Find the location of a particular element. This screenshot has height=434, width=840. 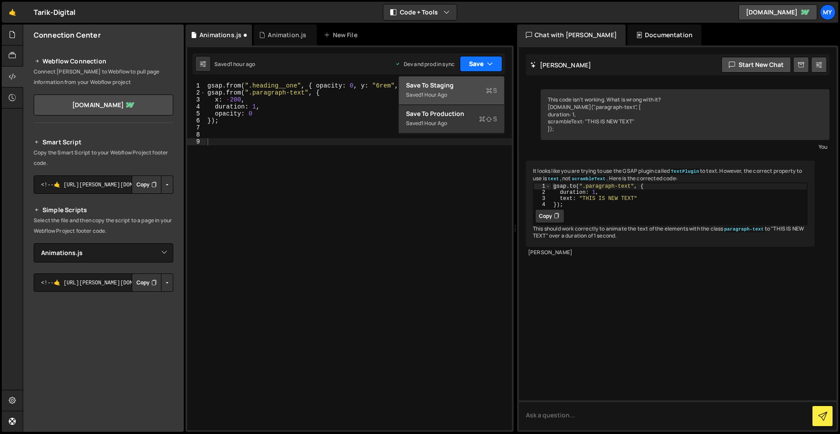

div: Tarik-Digital is located at coordinates (54, 12).